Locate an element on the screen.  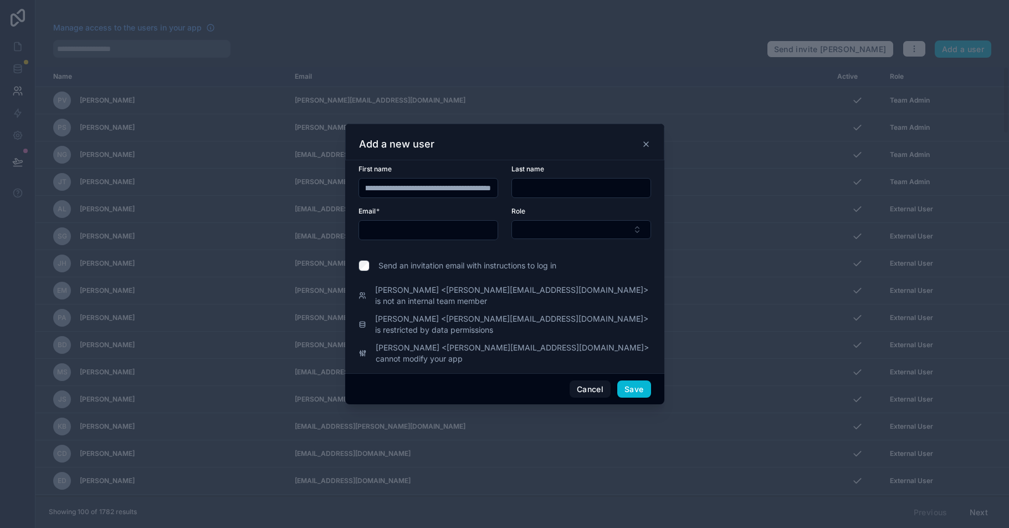
span: Send an invitation email with instructions to log in is located at coordinates (467, 265).